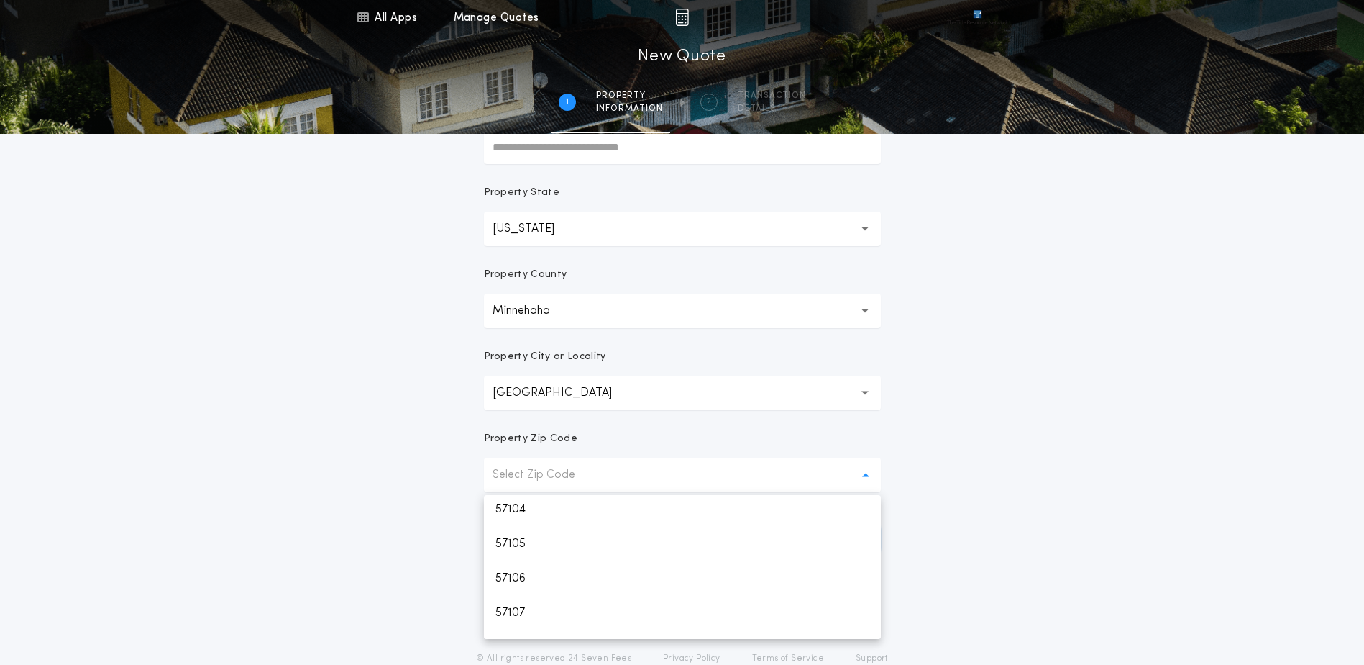 This screenshot has width=1364, height=665. Describe the element at coordinates (683, 567) in the screenshot. I see `ul: Select Zip Code` at that location.